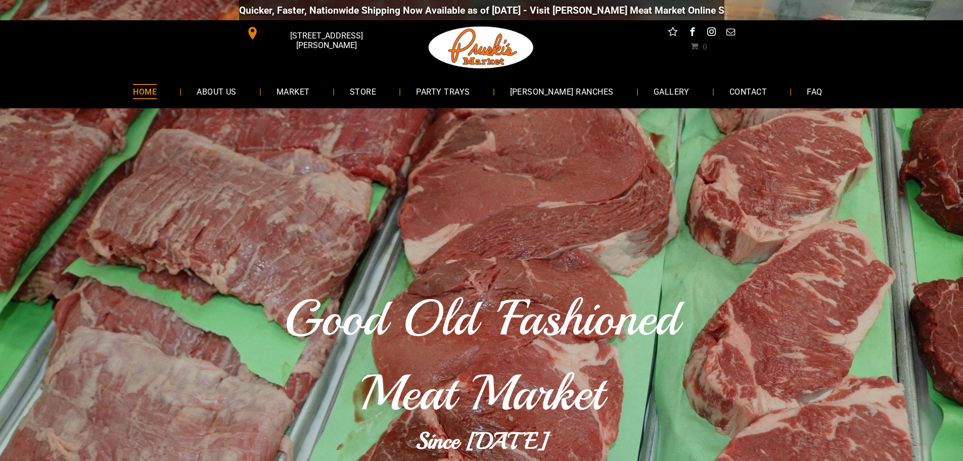 This screenshot has width=963, height=461. What do you see at coordinates (363, 91) in the screenshot?
I see `a: STORE` at bounding box center [363, 91].